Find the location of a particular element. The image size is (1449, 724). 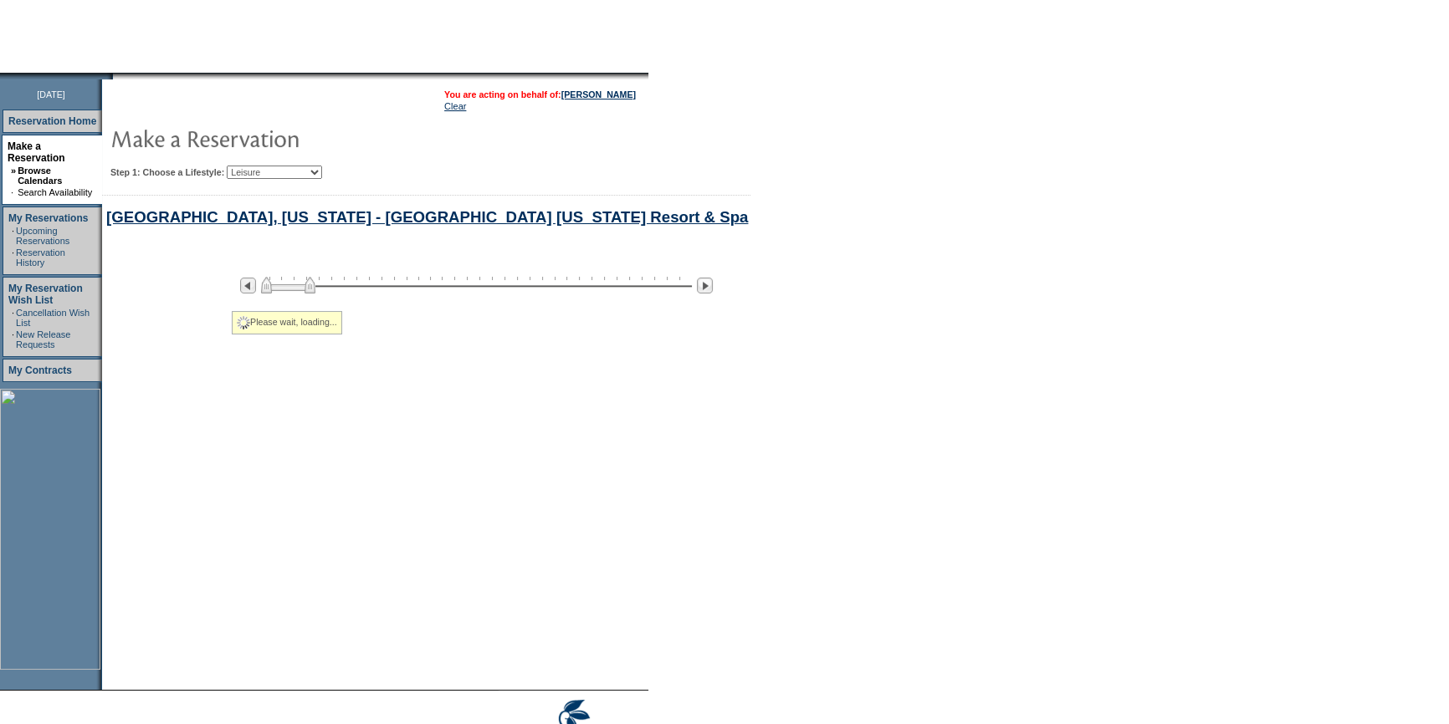

a: New Release Requests is located at coordinates (43, 340).